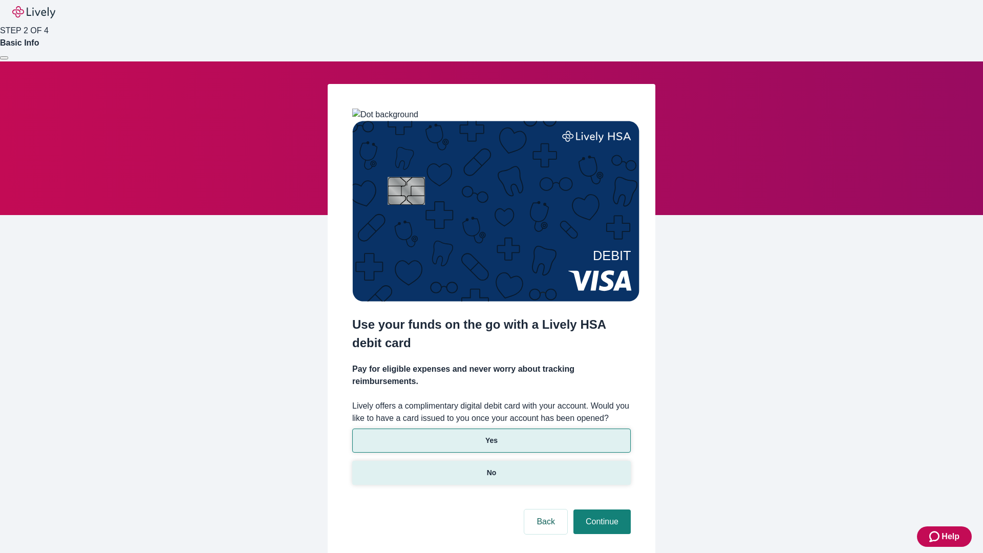 The image size is (983, 553). I want to click on p: Yes, so click(492, 440).